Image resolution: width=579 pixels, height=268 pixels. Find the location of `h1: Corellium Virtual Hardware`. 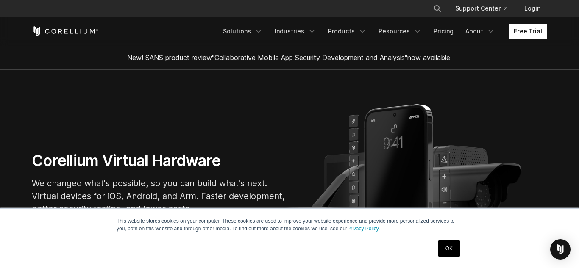

h1: Corellium Virtual Hardware is located at coordinates (159, 161).